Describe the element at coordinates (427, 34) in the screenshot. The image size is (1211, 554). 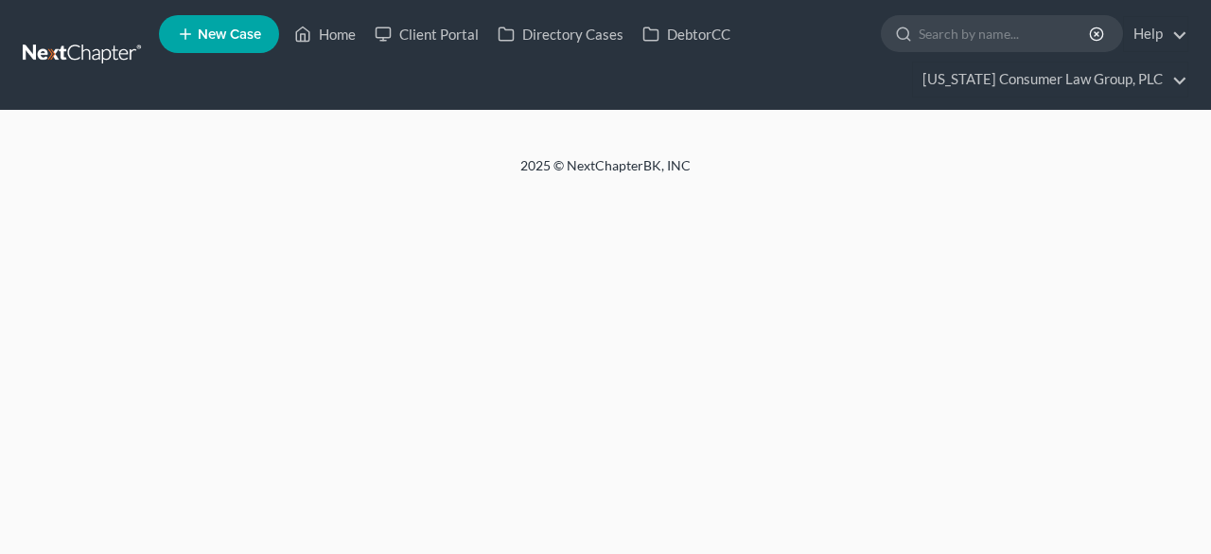
I see `a: Client Portal` at that location.